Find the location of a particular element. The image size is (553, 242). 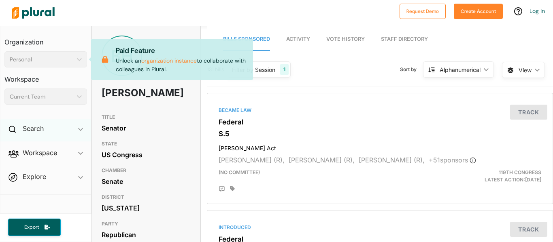

div: Alphanumerical is located at coordinates (460, 70).